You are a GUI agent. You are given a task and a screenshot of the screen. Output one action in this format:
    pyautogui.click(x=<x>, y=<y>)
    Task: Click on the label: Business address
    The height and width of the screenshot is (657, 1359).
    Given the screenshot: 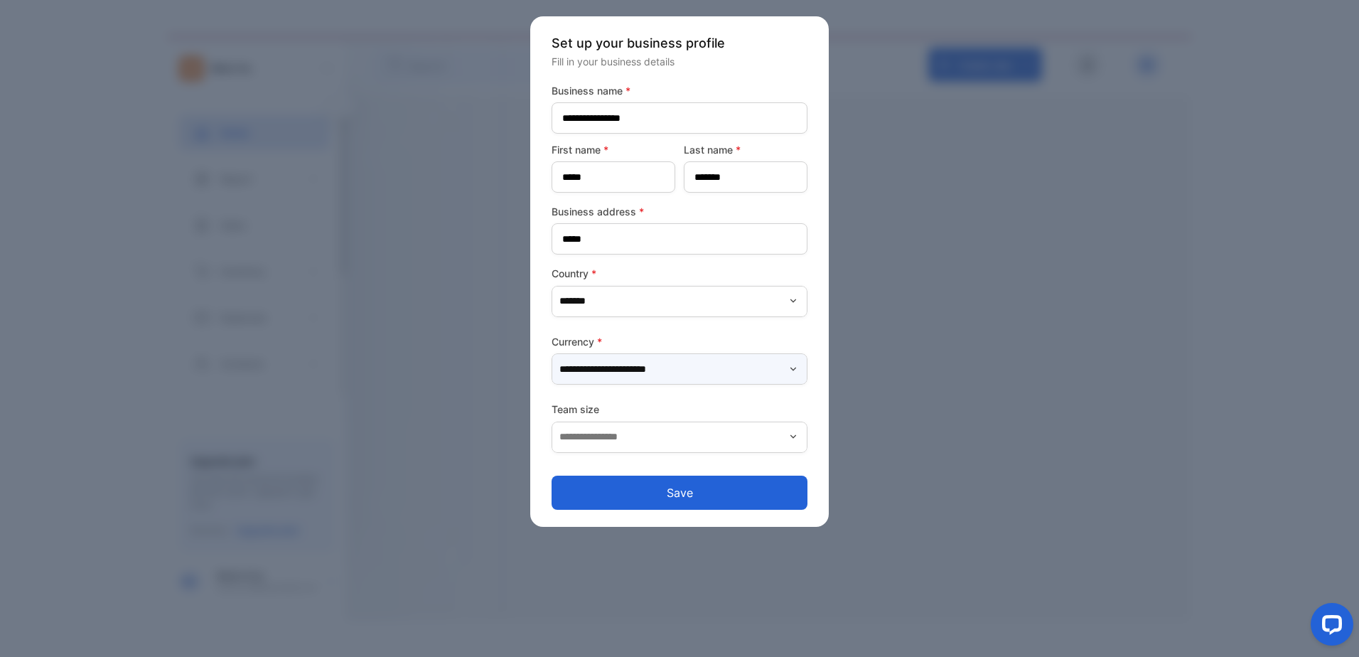 What is the action you would take?
    pyautogui.click(x=679, y=211)
    